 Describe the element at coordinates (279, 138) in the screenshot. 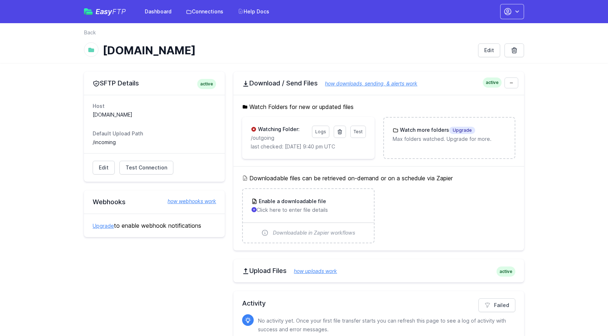

I see `p: /outgoing` at that location.